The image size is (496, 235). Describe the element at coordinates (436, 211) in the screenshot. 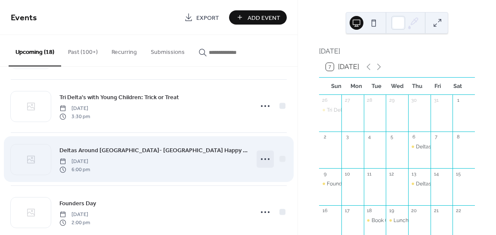

I see `div: 21` at that location.